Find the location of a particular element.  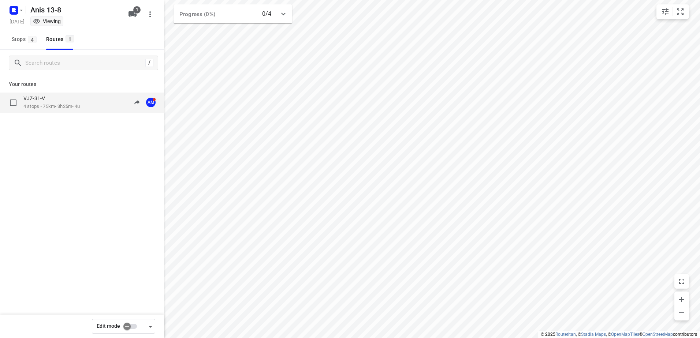

span: Progress (0%) is located at coordinates (197, 14).